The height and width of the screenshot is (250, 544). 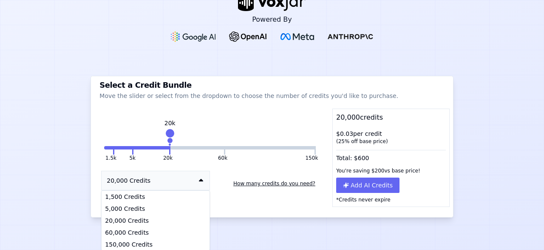 What do you see at coordinates (272, 85) in the screenshot?
I see `h3: Select a Credit Bundle` at bounding box center [272, 85].